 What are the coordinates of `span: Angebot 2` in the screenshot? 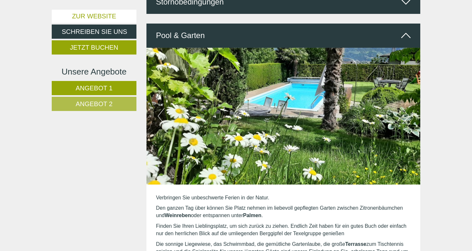 It's located at (94, 104).